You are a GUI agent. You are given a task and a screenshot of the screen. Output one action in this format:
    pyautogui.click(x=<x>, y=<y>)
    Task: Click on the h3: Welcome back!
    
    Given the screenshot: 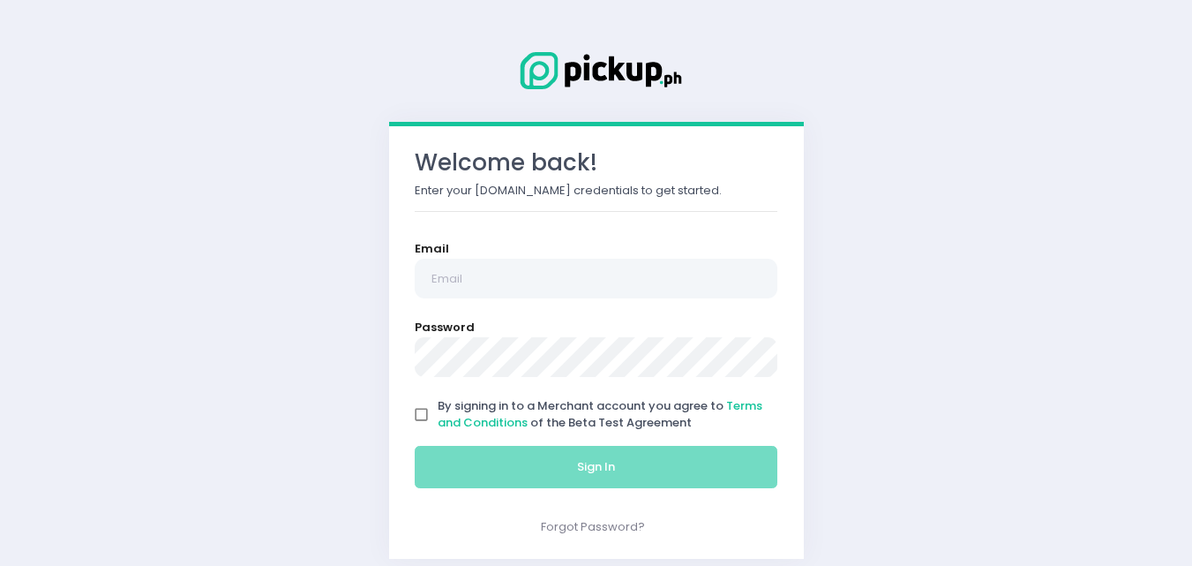 What is the action you would take?
    pyautogui.click(x=596, y=162)
    